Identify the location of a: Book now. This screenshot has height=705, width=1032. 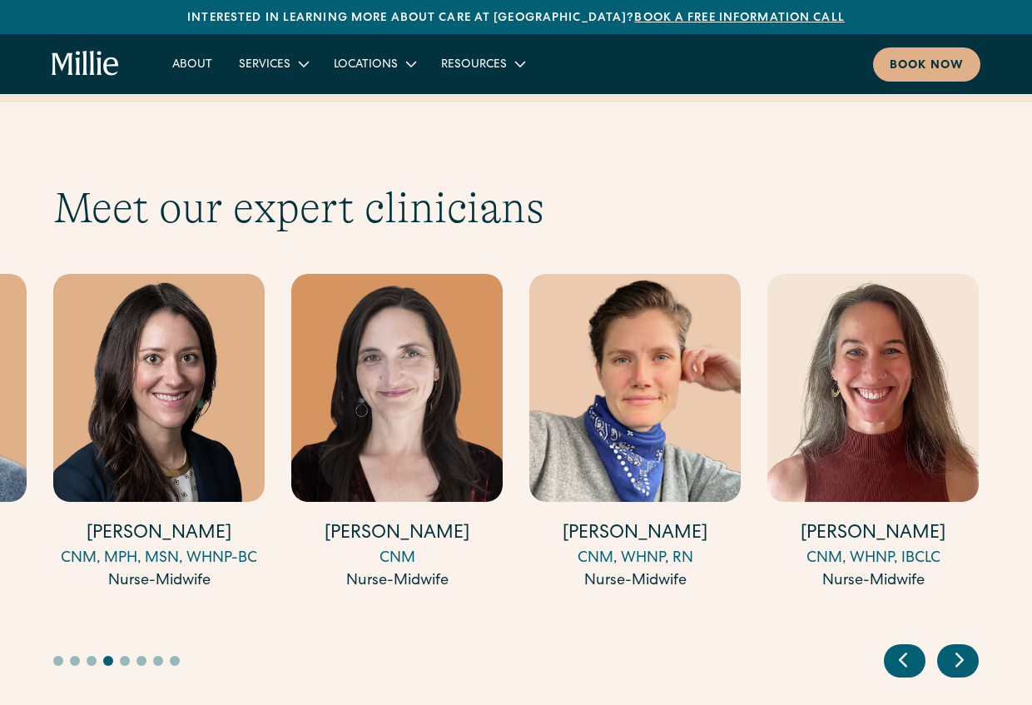
(927, 64).